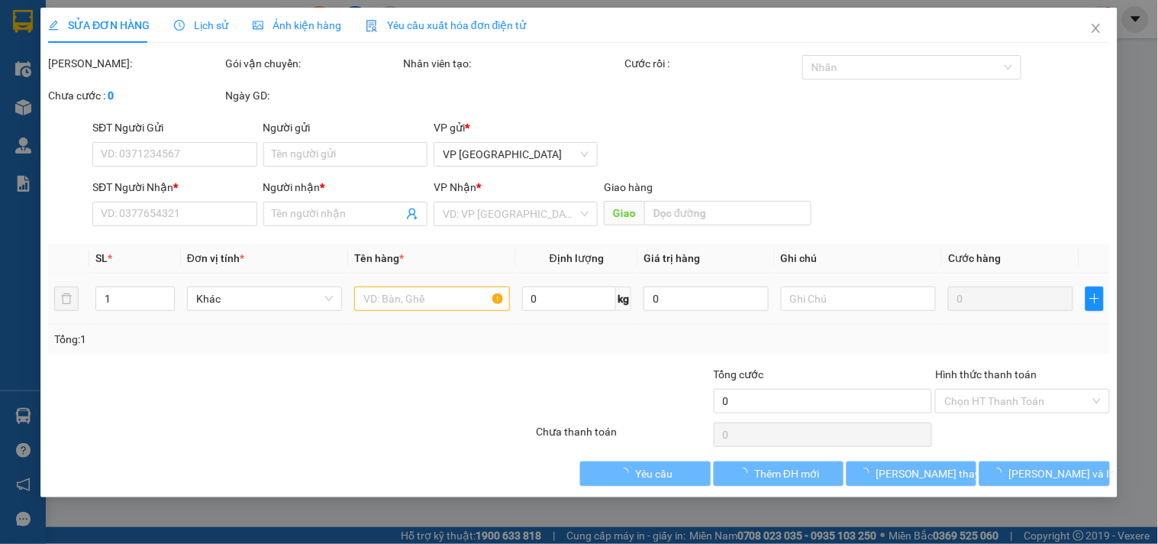 The image size is (1158, 544). I want to click on span: kg, so click(624, 299).